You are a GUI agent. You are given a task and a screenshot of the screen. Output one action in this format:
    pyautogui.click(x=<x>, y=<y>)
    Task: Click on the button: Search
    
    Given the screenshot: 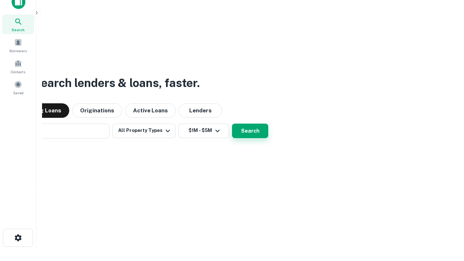 What is the action you would take?
    pyautogui.click(x=250, y=131)
    